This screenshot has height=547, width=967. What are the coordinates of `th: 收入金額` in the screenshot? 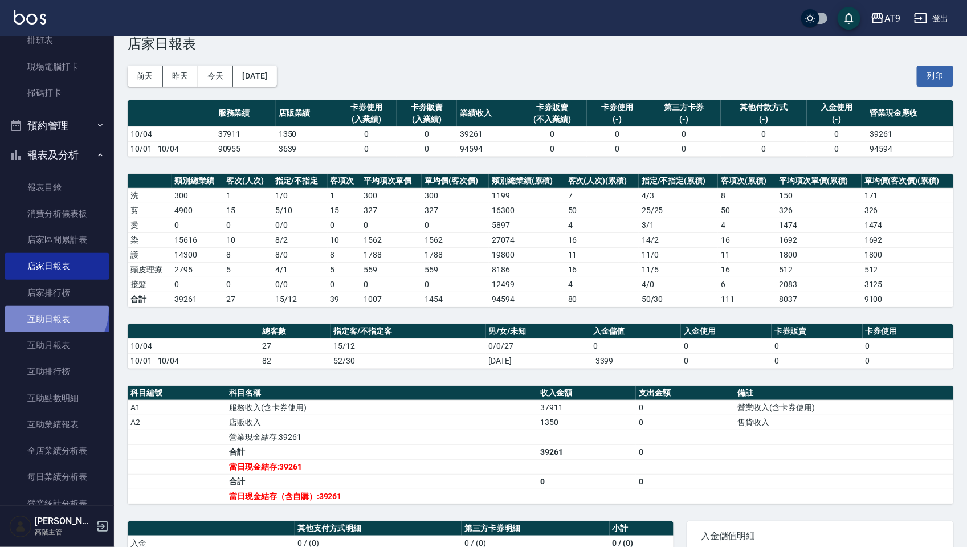 It's located at (586, 393).